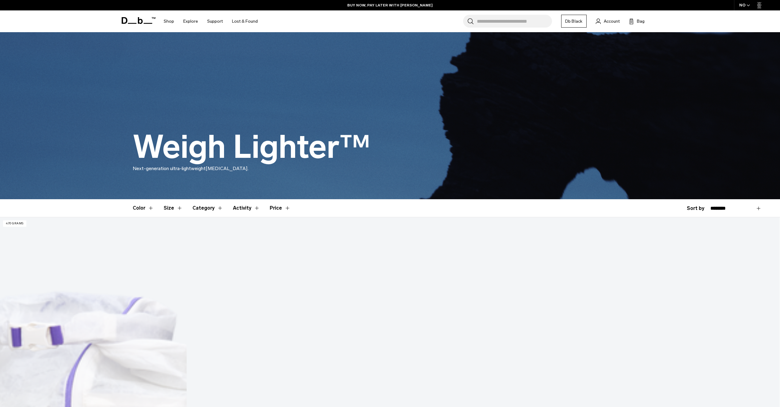  What do you see at coordinates (191, 21) in the screenshot?
I see `a: Explore` at bounding box center [191, 21].